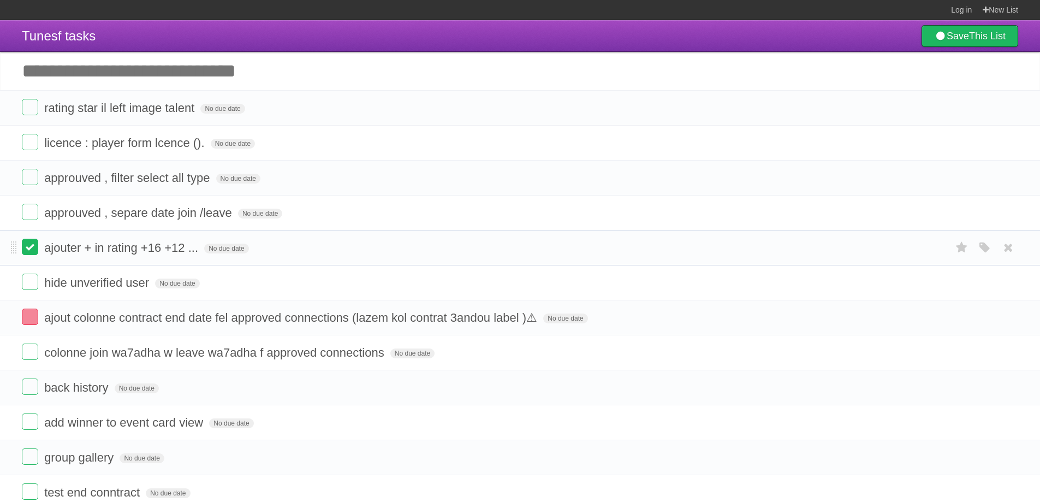 The height and width of the screenshot is (502, 1040). Describe the element at coordinates (987, 36) in the screenshot. I see `b: This List` at that location.